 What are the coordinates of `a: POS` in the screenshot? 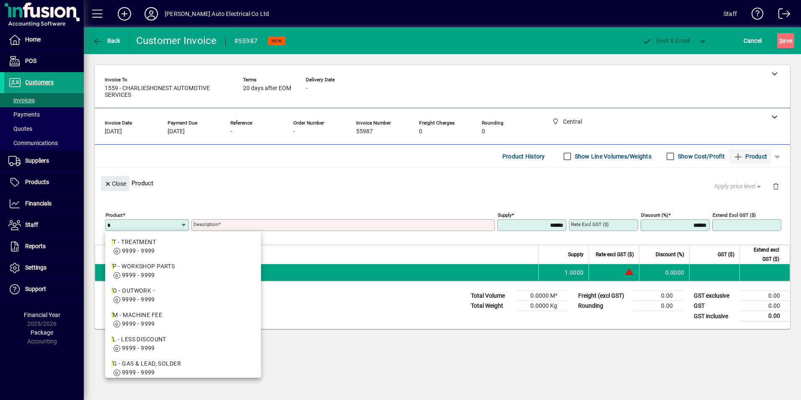 It's located at (44, 61).